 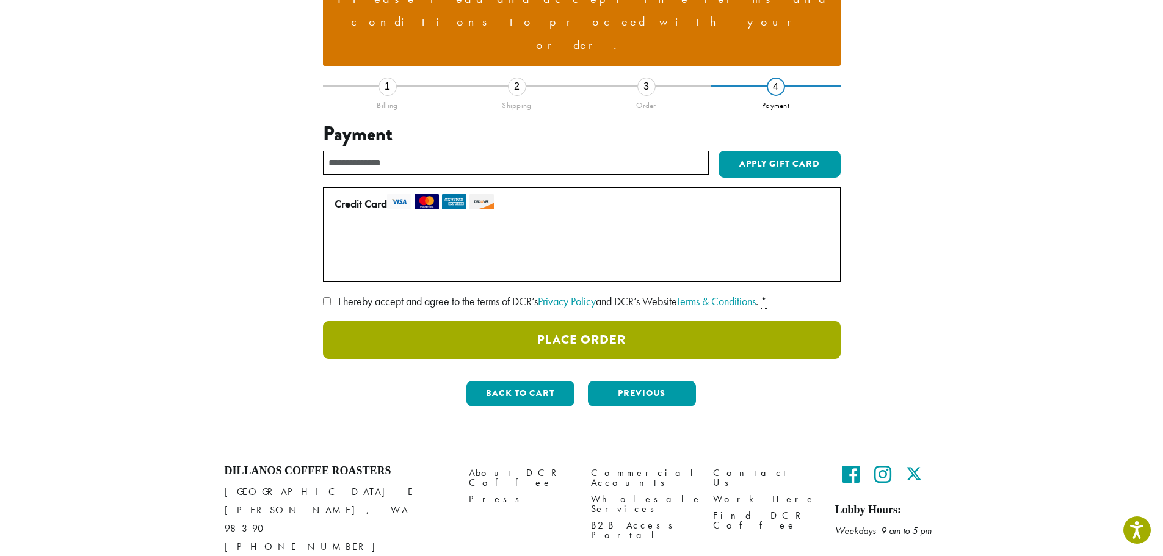 I want to click on div: 1, so click(x=388, y=87).